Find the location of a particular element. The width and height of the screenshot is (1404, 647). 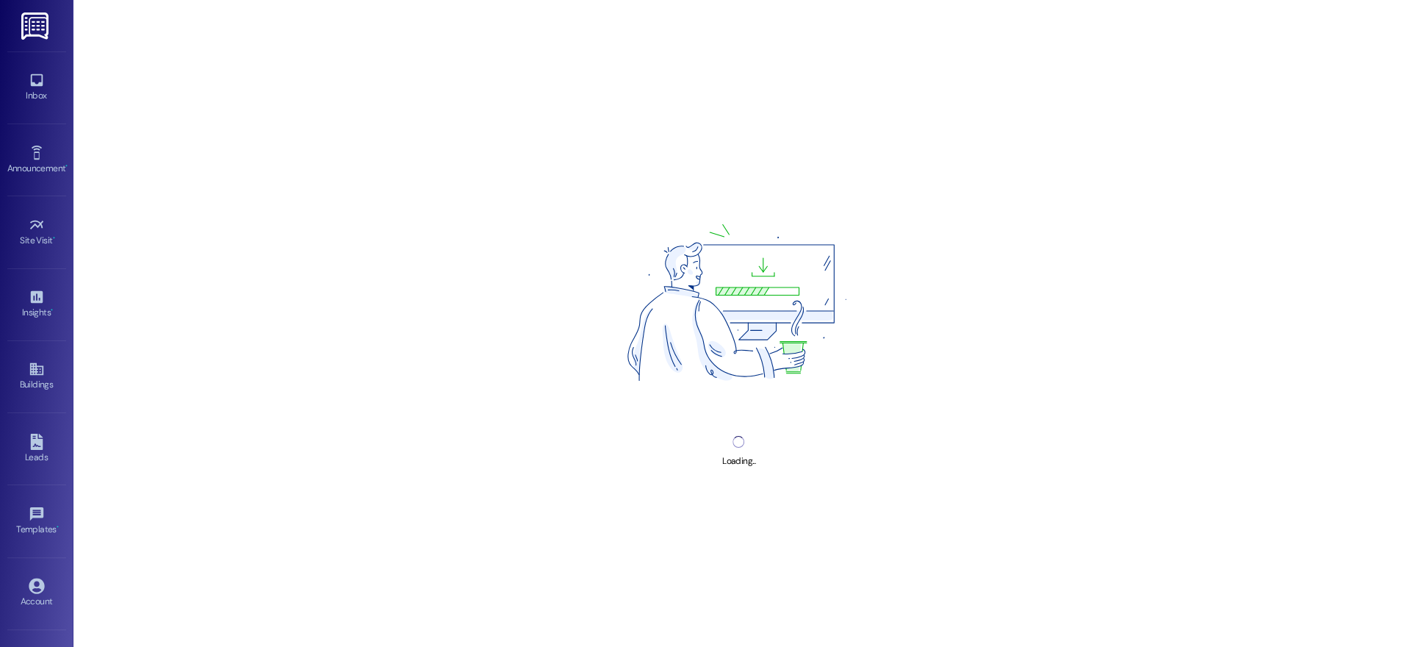

a: Site Visit • is located at coordinates (37, 232).